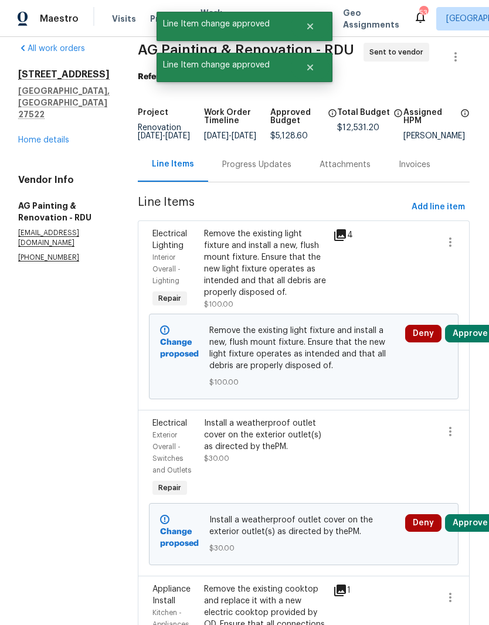 The image size is (489, 625). I want to click on div: Attachments, so click(345, 165).